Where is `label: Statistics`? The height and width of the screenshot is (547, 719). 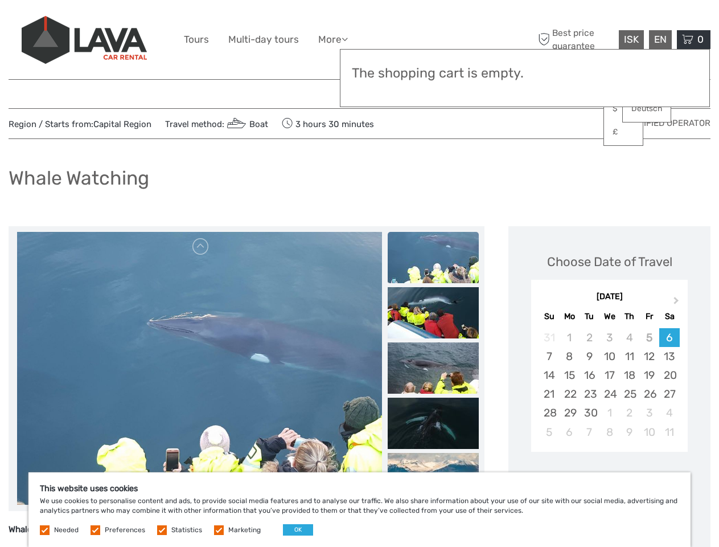
label: Statistics is located at coordinates (187, 530).